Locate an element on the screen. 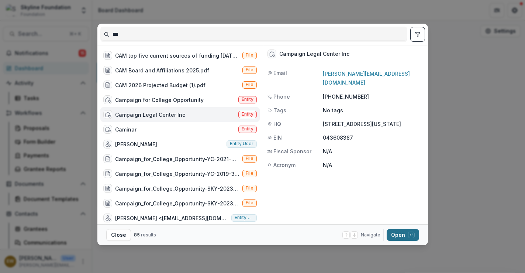  div: Campaign_for_College_Opportunity-YC-2019-35992.pdf is located at coordinates (177, 173).